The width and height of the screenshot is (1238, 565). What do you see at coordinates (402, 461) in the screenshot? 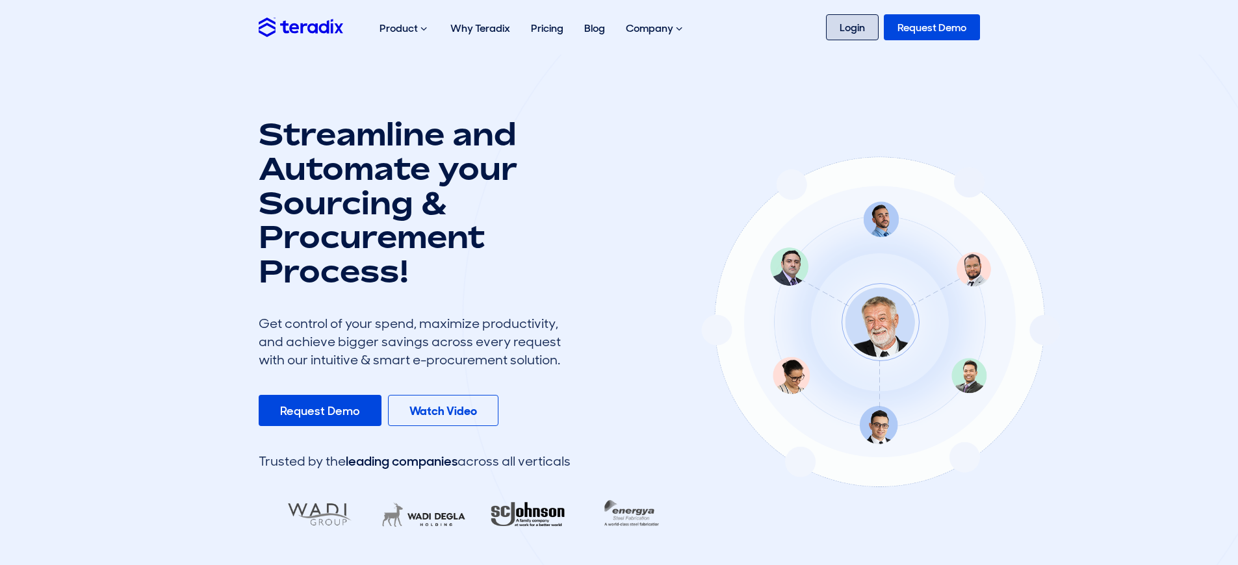
I see `span: leading companies` at bounding box center [402, 461].